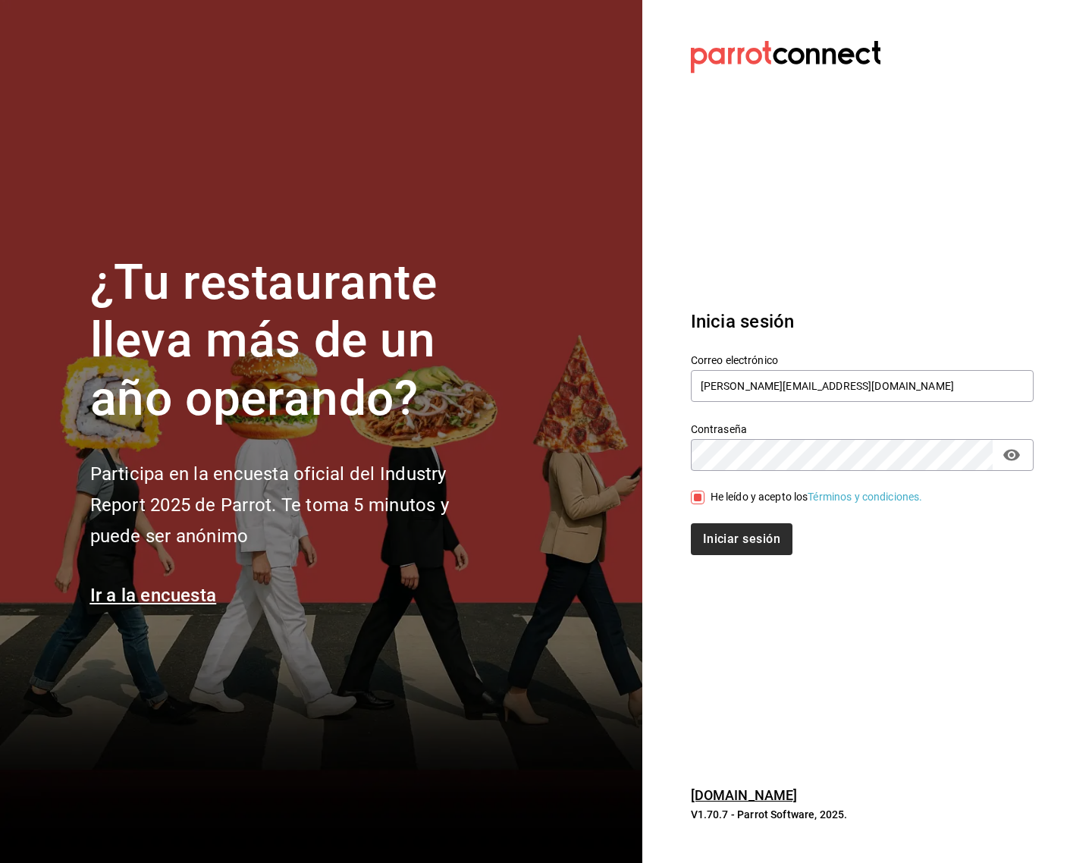  I want to click on button: passwordField, so click(1011, 455).